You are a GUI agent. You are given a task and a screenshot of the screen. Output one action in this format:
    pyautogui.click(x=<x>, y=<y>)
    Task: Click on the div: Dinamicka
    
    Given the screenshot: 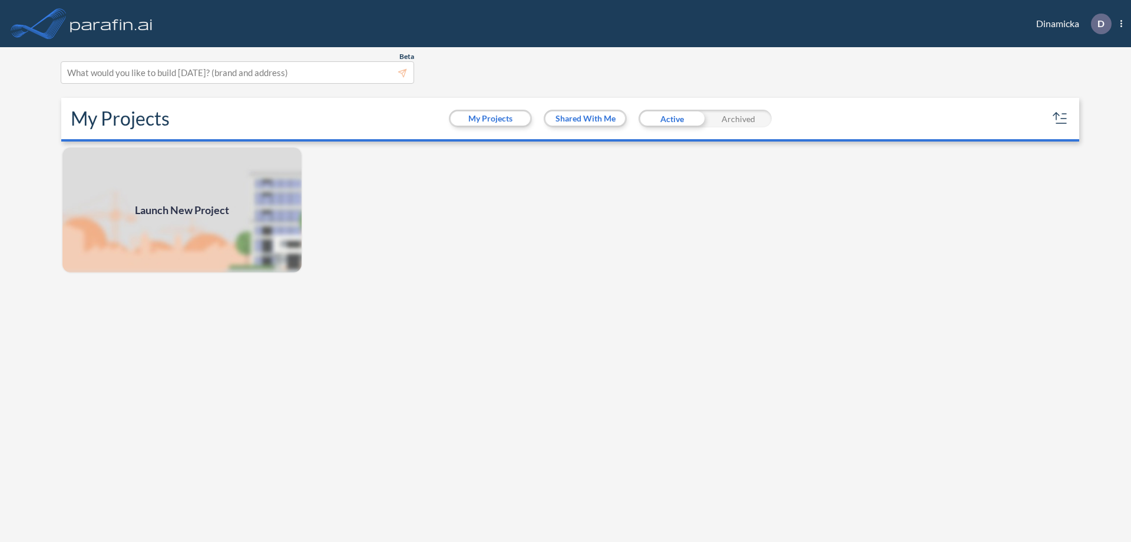 What is the action you would take?
    pyautogui.click(x=1071, y=24)
    